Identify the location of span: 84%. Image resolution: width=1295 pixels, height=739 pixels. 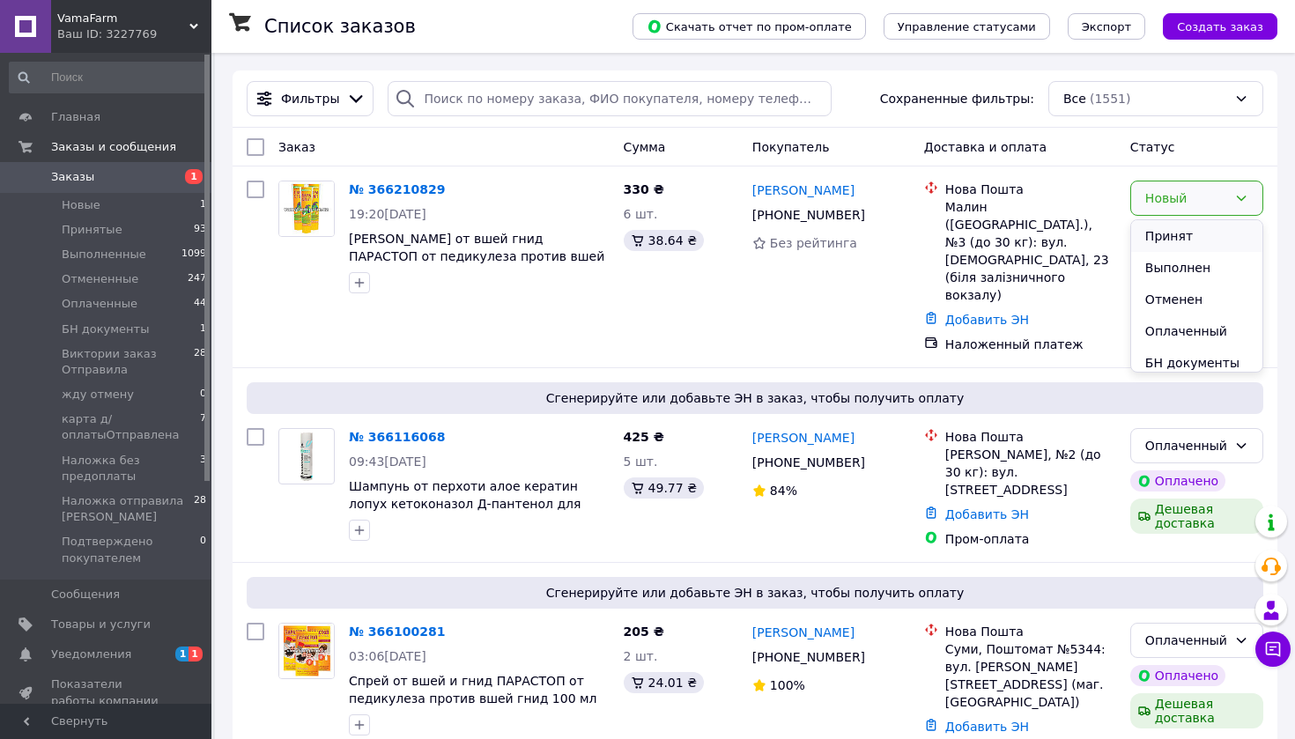
(783, 491).